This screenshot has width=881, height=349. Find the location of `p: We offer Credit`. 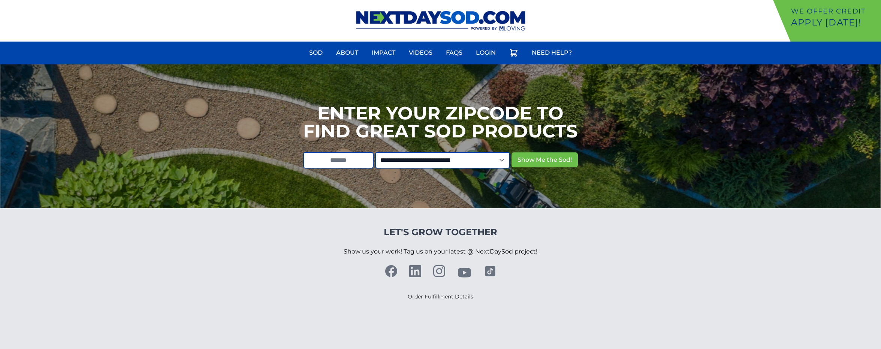

p: We offer Credit is located at coordinates (834, 11).